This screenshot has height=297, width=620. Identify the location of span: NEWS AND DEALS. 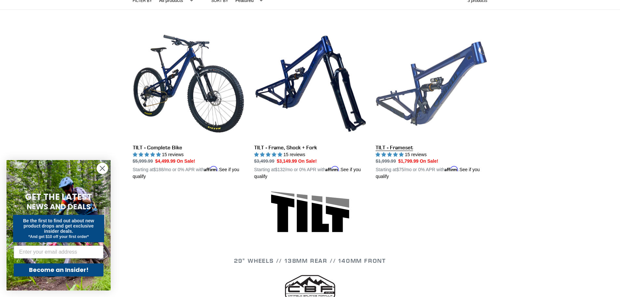
(59, 206).